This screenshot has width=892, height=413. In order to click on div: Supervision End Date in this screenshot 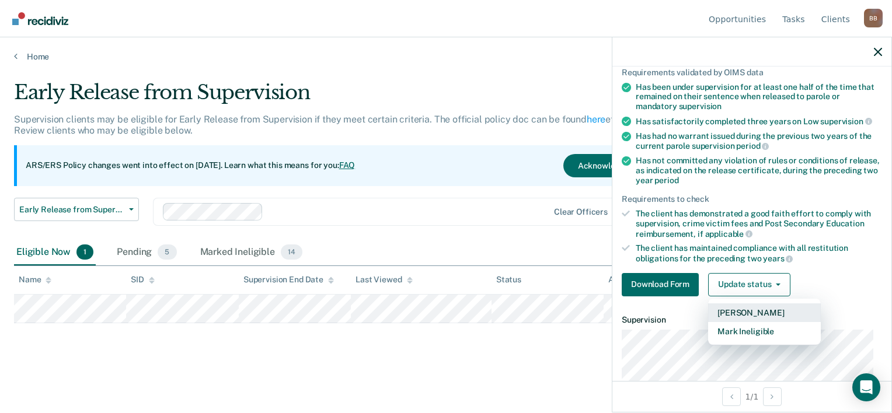, I will do `click(288, 280)`.